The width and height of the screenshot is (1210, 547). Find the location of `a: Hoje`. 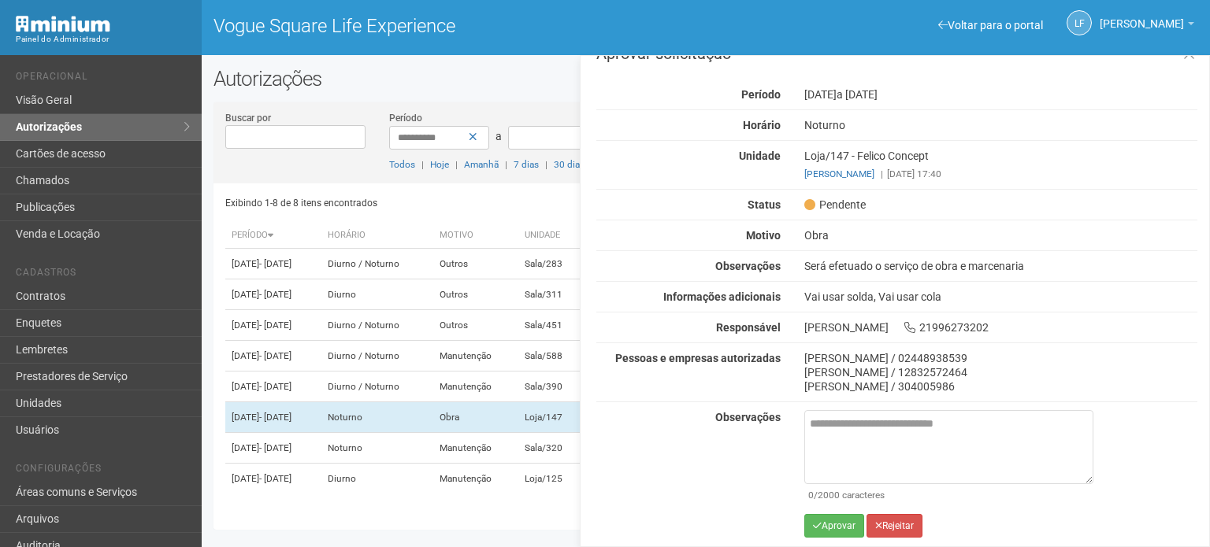

a: Hoje is located at coordinates (440, 165).